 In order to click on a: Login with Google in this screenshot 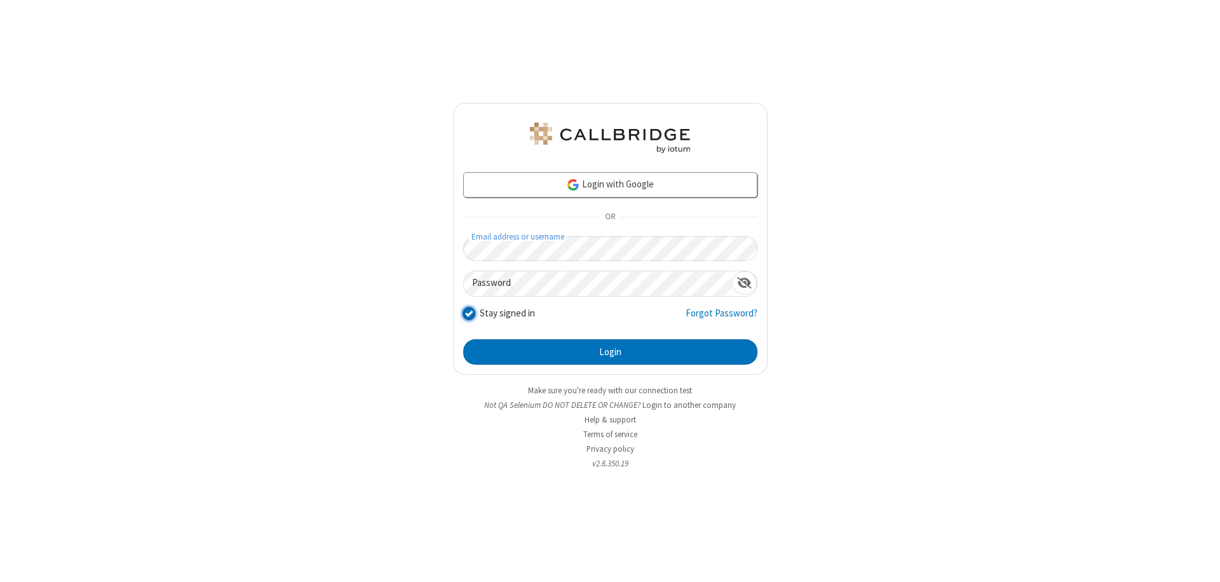, I will do `click(610, 185)`.